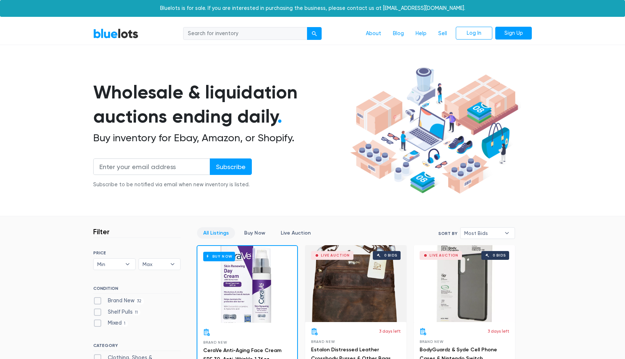 The width and height of the screenshot is (625, 359). I want to click on span: 11, so click(136, 312).